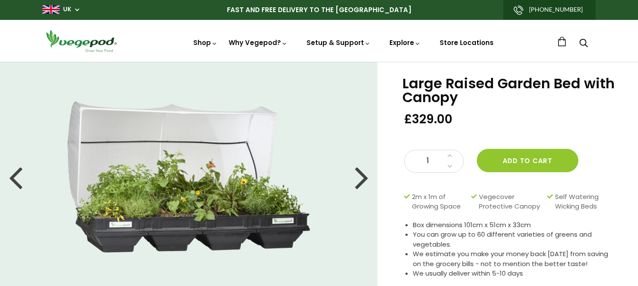  Describe the element at coordinates (467, 42) in the screenshot. I see `a: Store Locations` at that location.